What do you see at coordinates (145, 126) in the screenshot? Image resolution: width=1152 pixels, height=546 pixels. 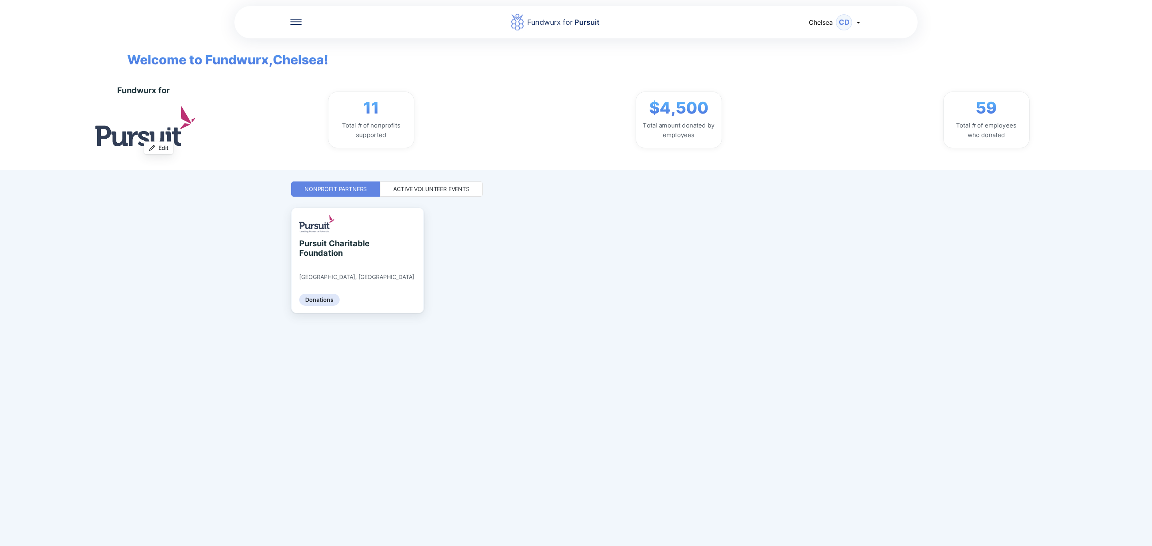 I see `img: logo.jpg` at bounding box center [145, 126].